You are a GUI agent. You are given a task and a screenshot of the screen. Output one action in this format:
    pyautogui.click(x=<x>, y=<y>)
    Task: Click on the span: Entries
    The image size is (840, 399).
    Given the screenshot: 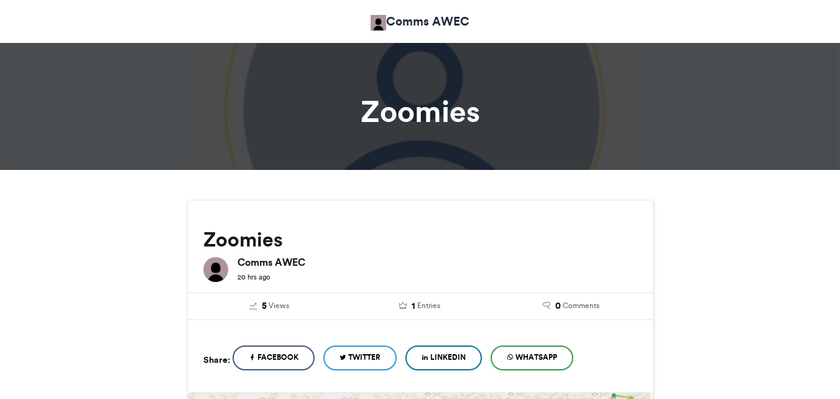 What is the action you would take?
    pyautogui.click(x=429, y=305)
    